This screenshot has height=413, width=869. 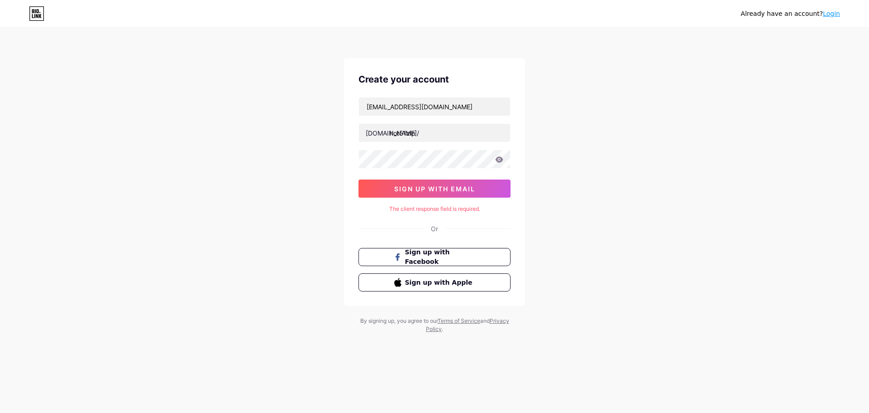 What do you see at coordinates (791, 14) in the screenshot?
I see `div: Already have an account?` at bounding box center [791, 14].